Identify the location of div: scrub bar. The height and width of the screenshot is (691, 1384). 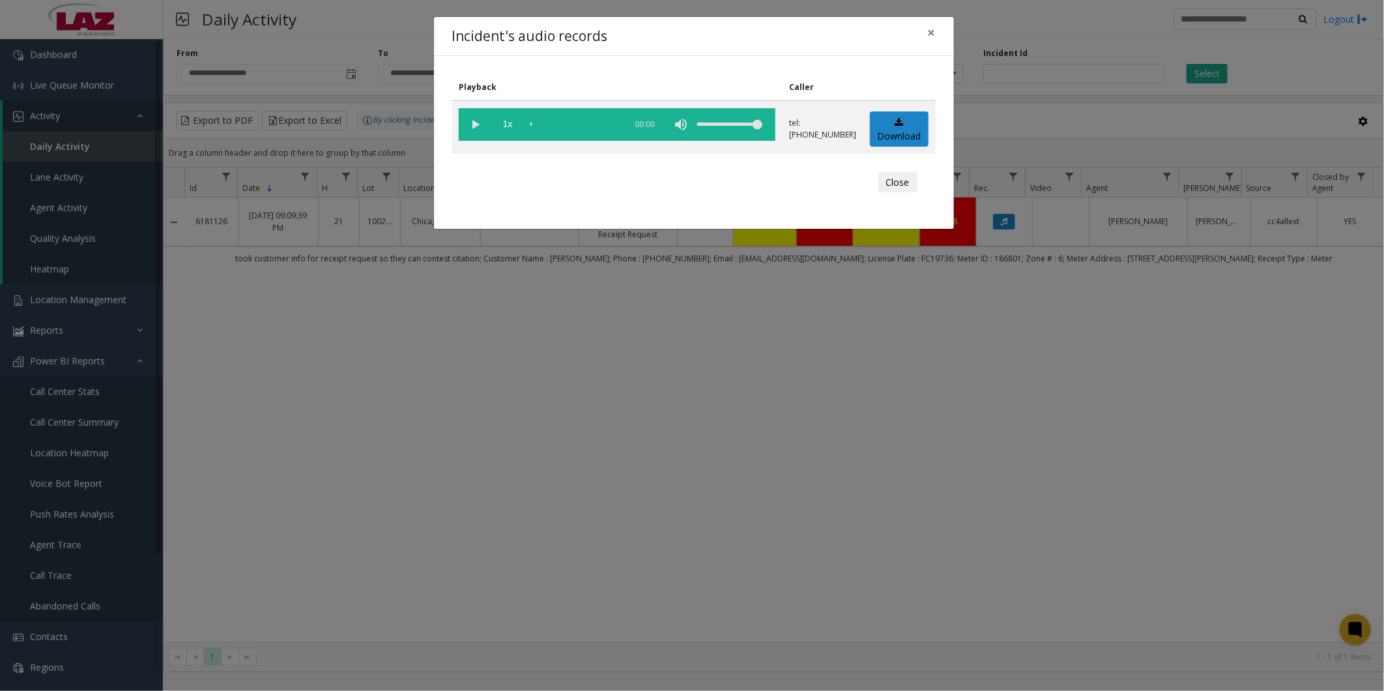
(575, 124).